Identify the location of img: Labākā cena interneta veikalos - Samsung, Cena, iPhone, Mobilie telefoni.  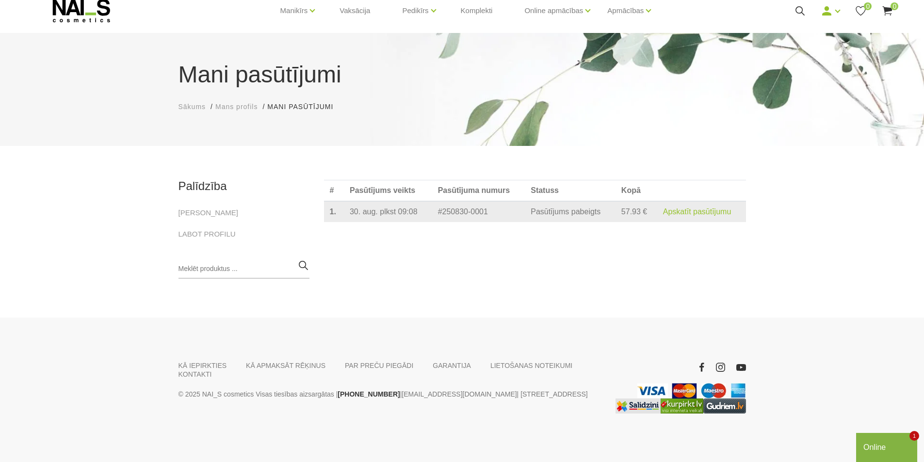
(638, 406).